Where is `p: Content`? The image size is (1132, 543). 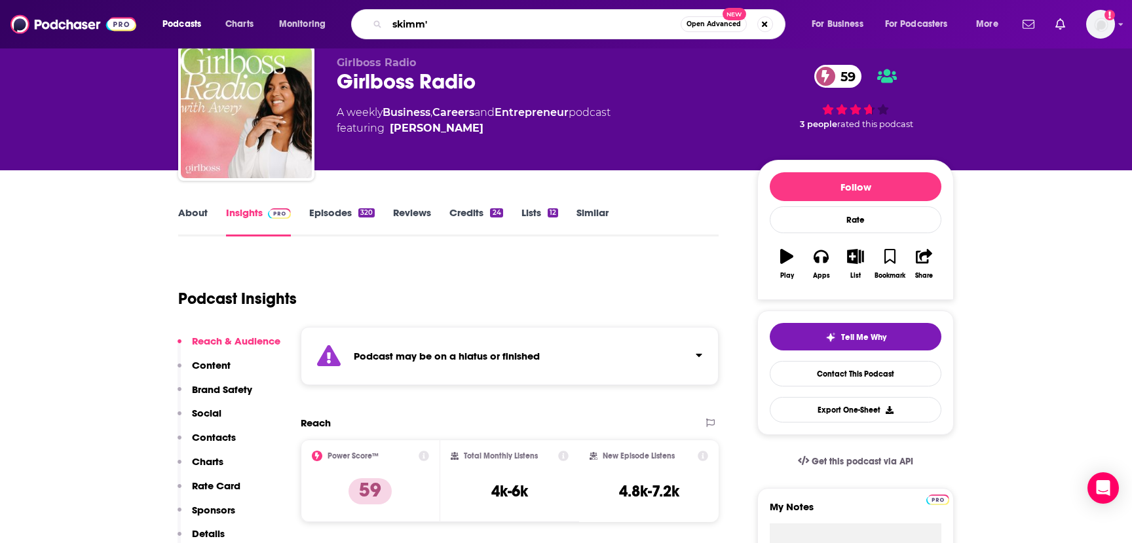
p: Content is located at coordinates (211, 365).